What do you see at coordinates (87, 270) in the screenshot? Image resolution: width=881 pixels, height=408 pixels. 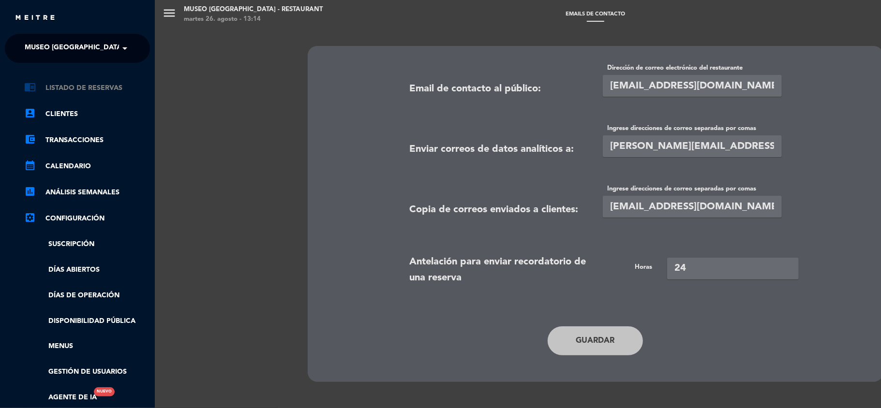 I see `a: Días abiertos` at bounding box center [87, 270].